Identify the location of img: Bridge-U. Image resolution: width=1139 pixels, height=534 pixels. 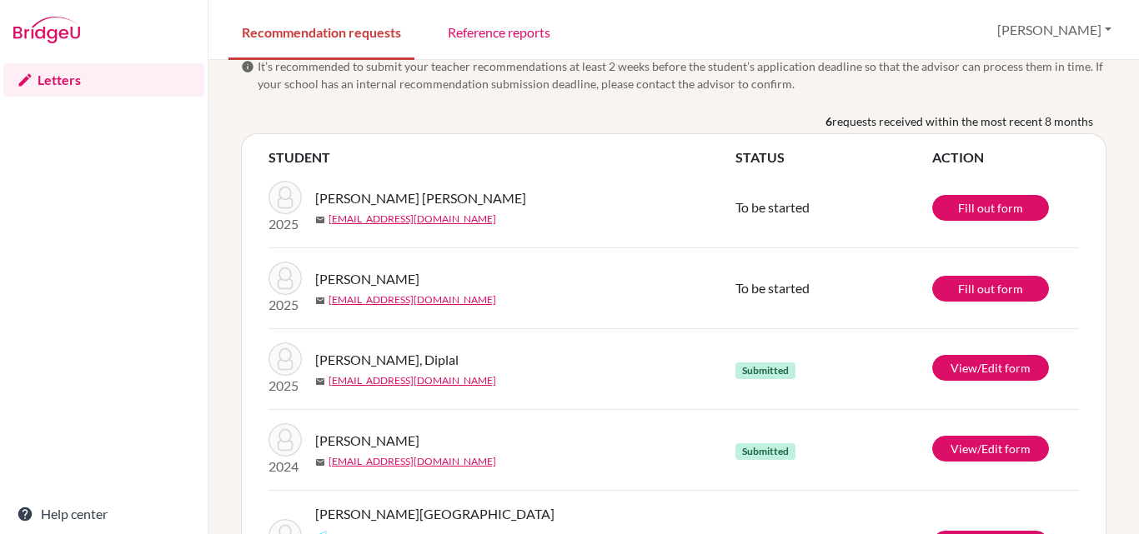
(47, 30).